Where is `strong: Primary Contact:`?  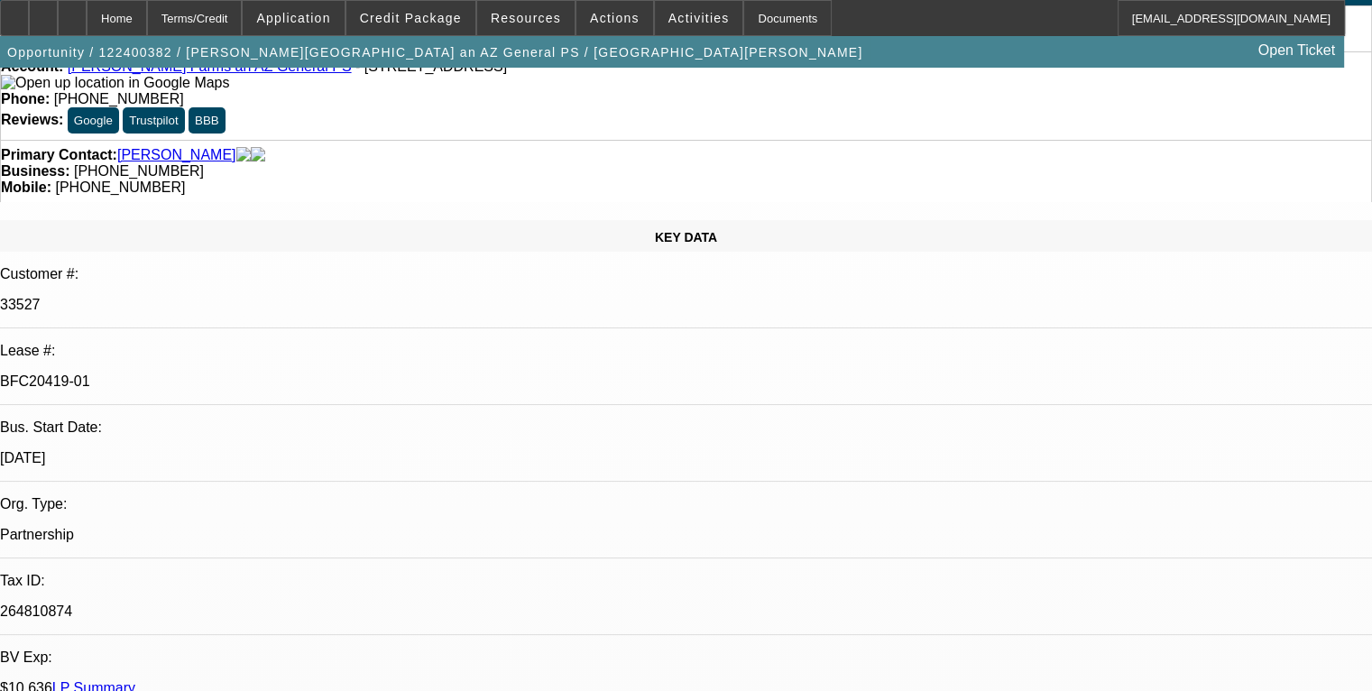 strong: Primary Contact: is located at coordinates (59, 155).